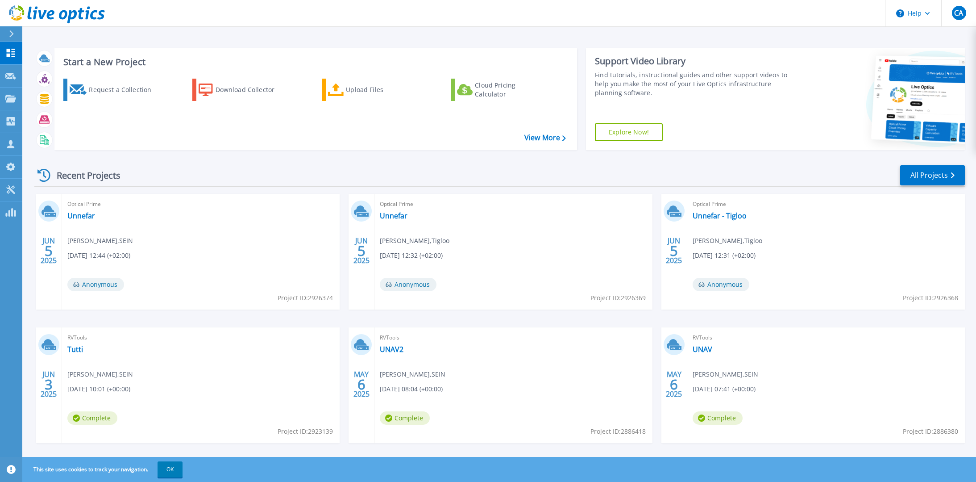 The image size is (976, 482). Describe the element at coordinates (314, 62) in the screenshot. I see `h3: Start a New Project` at that location.